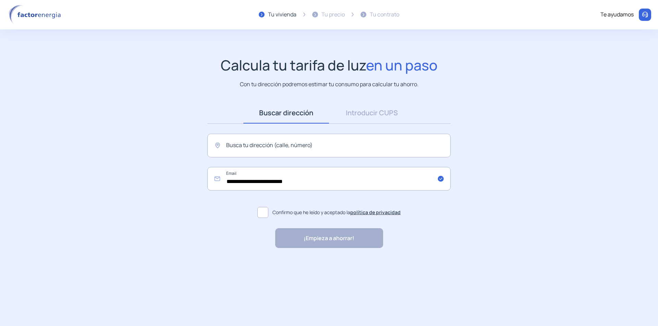 Image resolution: width=658 pixels, height=326 pixels. What do you see at coordinates (616, 15) in the screenshot?
I see `div: Te ayudamos` at bounding box center [616, 15].